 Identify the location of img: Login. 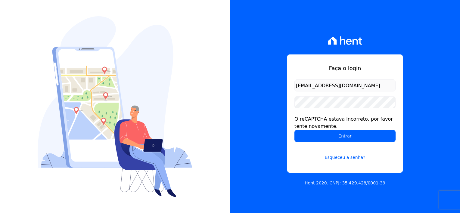
(115, 107).